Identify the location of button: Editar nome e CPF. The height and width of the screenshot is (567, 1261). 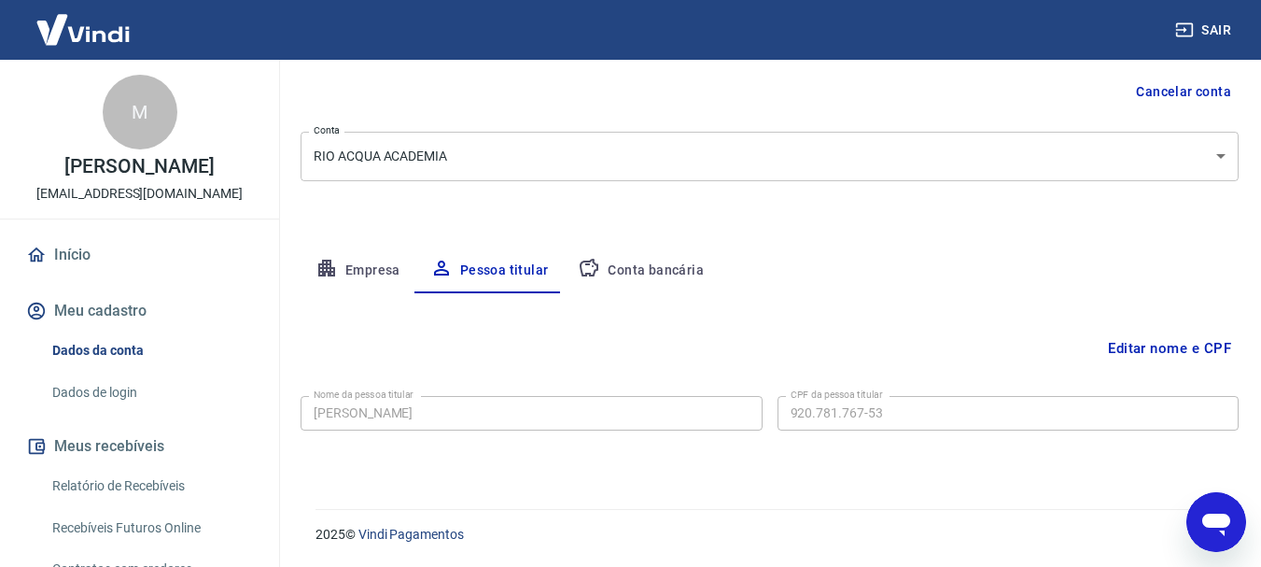
(1170, 348).